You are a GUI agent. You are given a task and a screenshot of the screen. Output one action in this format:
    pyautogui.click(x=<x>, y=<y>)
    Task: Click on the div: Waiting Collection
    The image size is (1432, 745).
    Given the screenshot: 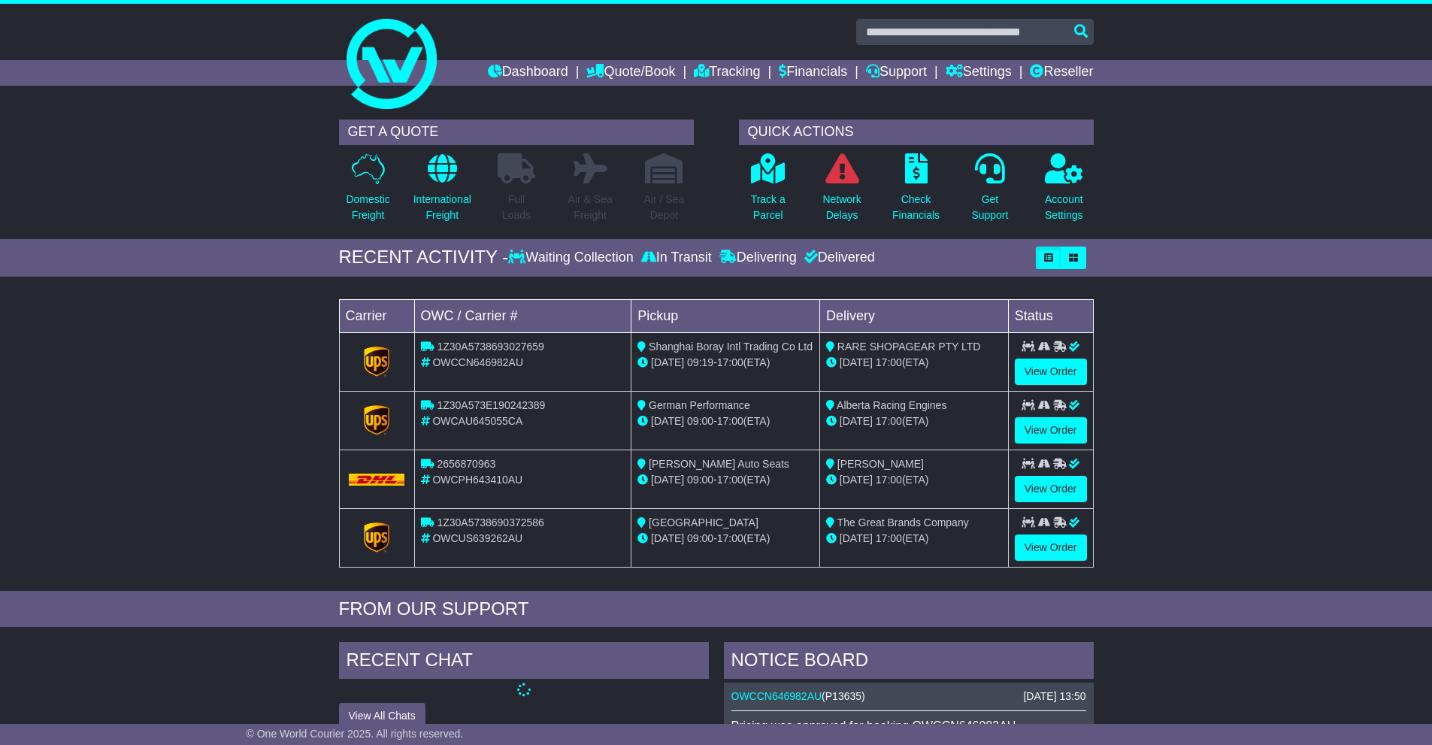 What is the action you would take?
    pyautogui.click(x=572, y=258)
    